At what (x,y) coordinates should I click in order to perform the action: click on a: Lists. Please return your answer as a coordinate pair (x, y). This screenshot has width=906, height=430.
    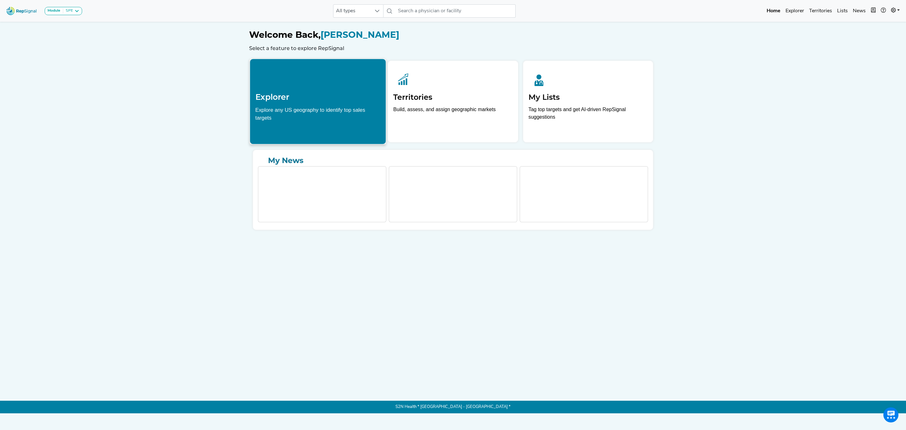
    Looking at the image, I should click on (843, 11).